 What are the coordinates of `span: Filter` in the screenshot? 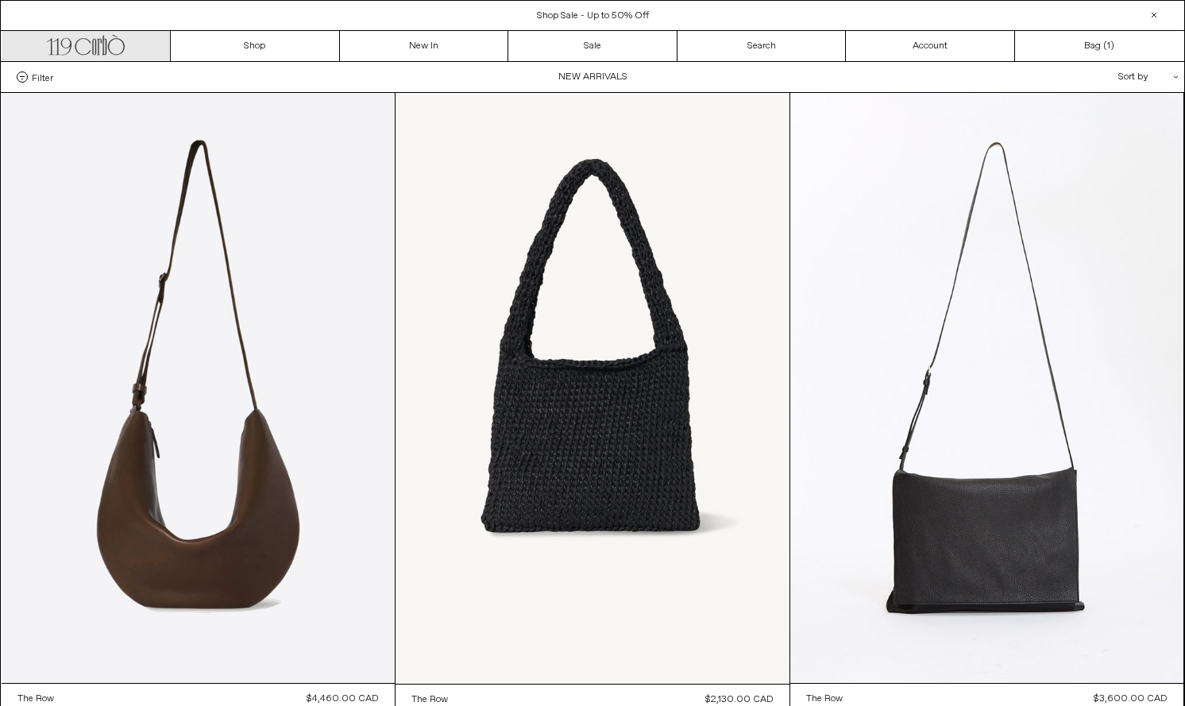 It's located at (42, 77).